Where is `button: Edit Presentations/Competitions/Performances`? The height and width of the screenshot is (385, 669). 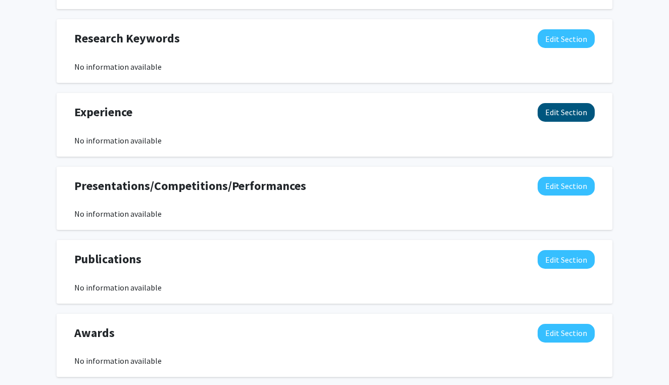 button: Edit Presentations/Competitions/Performances is located at coordinates (566, 186).